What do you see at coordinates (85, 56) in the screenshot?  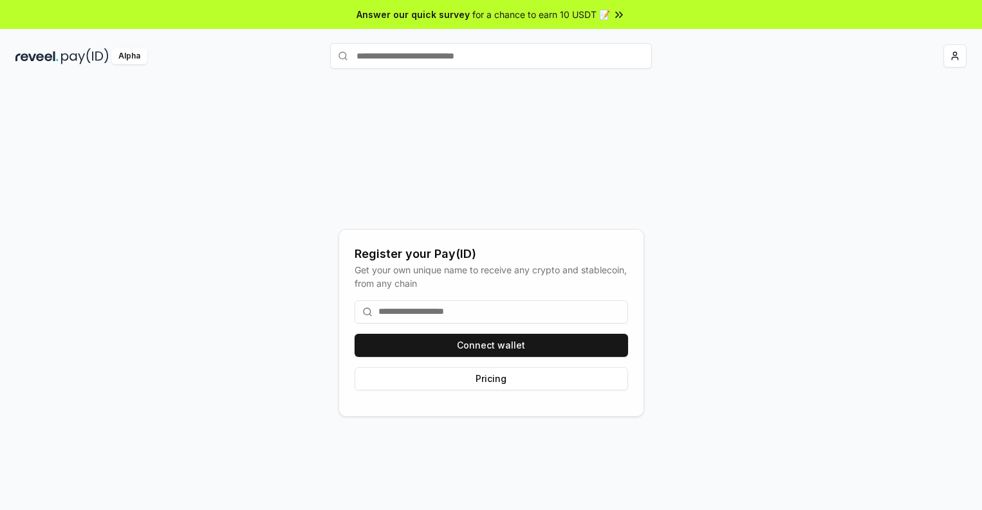 I see `img: pay_id` at bounding box center [85, 56].